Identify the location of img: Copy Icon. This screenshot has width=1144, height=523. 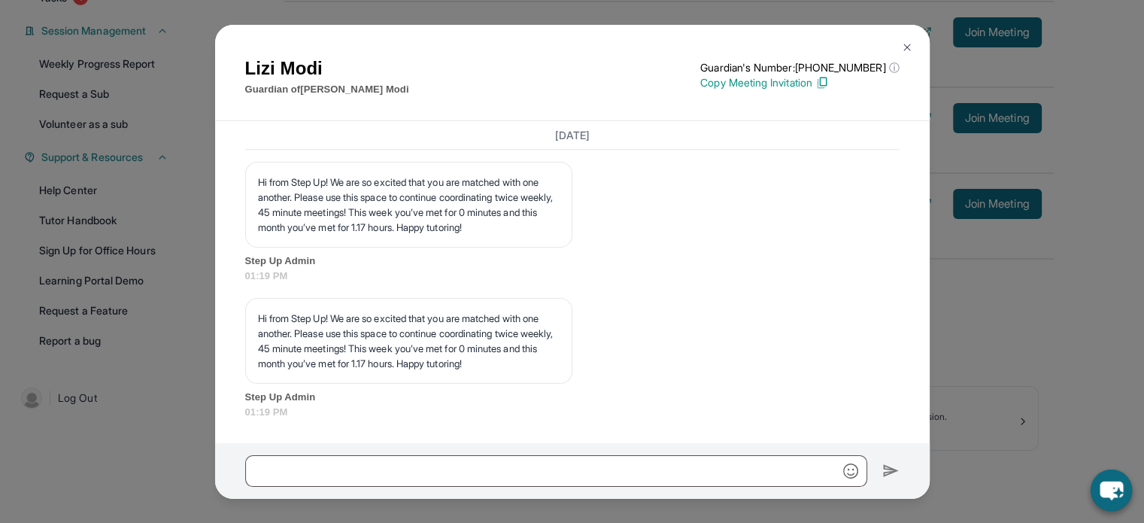
(822, 83).